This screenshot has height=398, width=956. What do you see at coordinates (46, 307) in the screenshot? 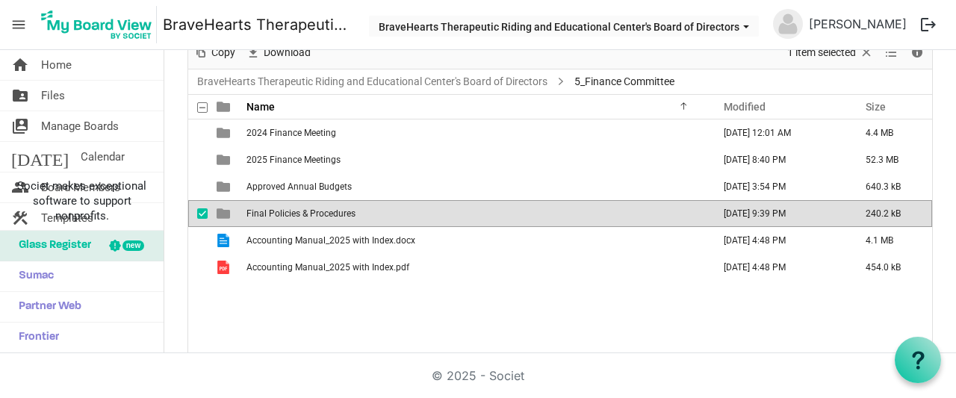
I see `span: Partner Web` at bounding box center [46, 307].